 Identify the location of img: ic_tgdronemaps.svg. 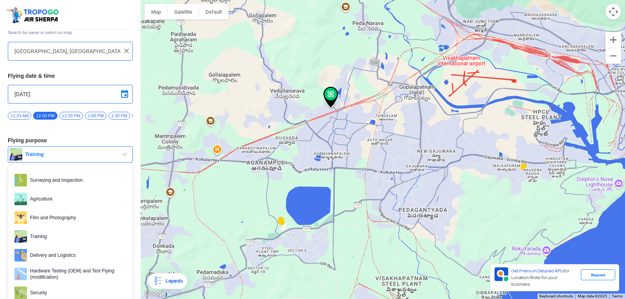
(34, 15).